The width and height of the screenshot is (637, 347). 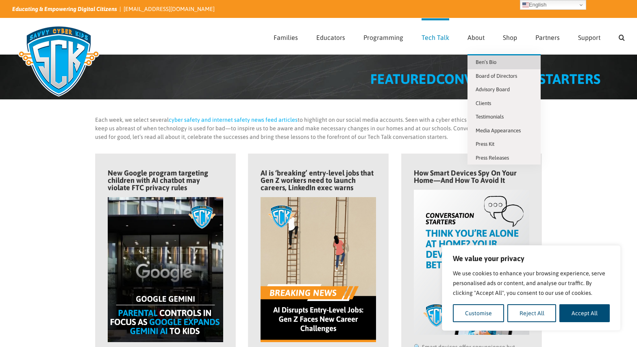 What do you see at coordinates (504, 158) in the screenshot?
I see `a: Press Releases` at bounding box center [504, 158].